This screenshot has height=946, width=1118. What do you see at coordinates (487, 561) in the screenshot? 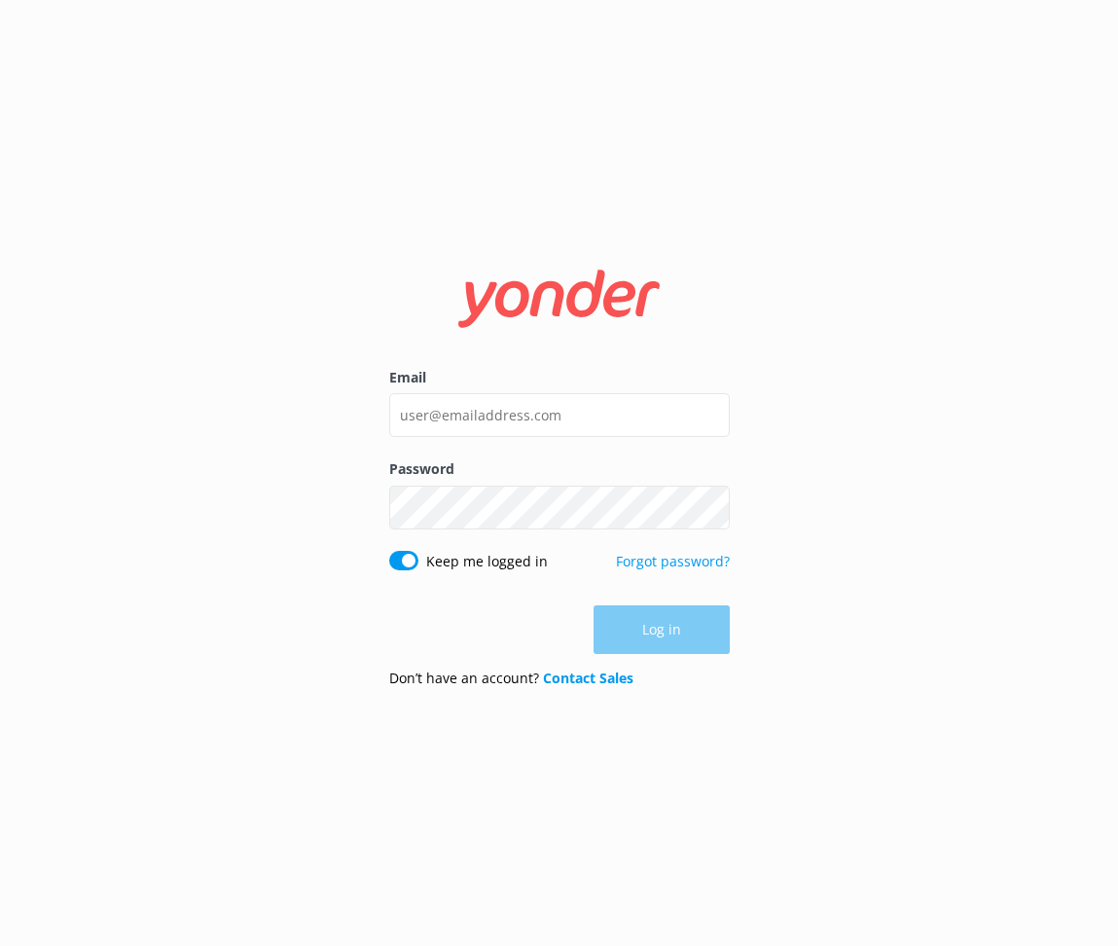
I see `label: Keep me logged in` at bounding box center [487, 561].